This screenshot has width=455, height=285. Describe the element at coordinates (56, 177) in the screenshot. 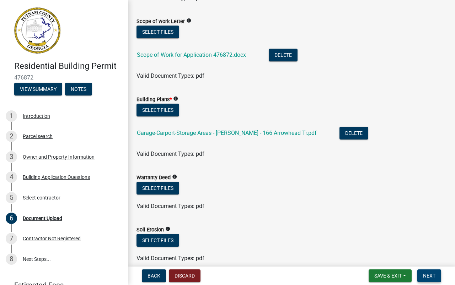

I see `div: Building Application Questions` at that location.